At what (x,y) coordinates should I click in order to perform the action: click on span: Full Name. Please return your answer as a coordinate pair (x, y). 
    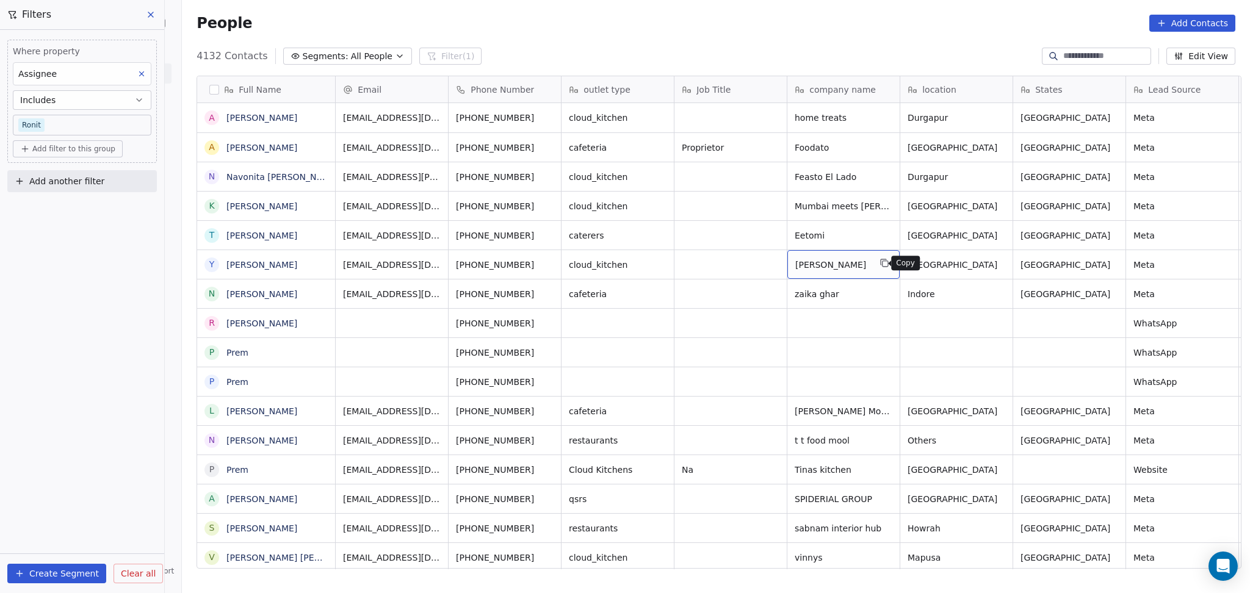
    Looking at the image, I should click on (260, 90).